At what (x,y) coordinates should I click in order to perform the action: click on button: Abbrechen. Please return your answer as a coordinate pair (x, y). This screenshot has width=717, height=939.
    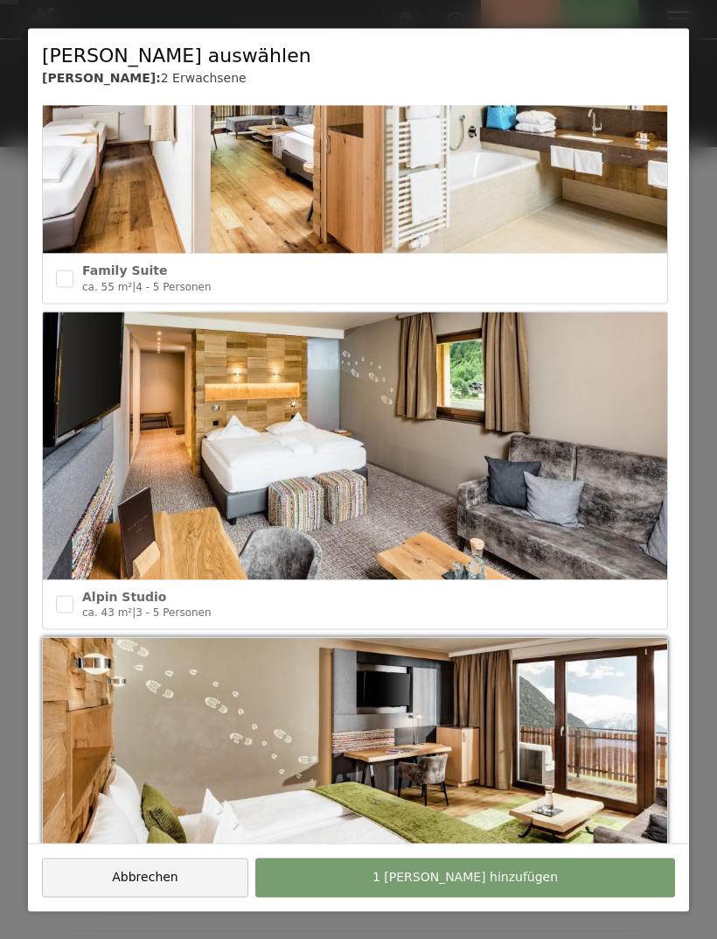
    Looking at the image, I should click on (145, 877).